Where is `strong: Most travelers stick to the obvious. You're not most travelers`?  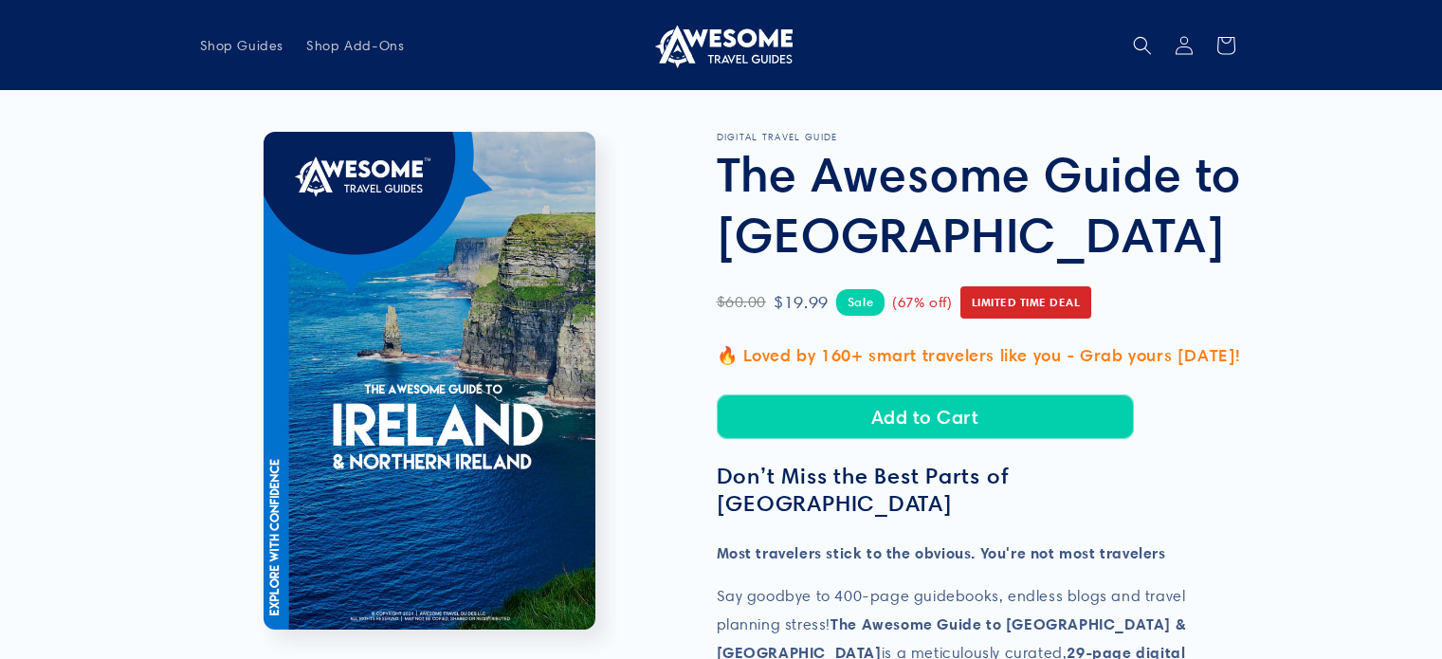
strong: Most travelers stick to the obvious. You're not most travelers is located at coordinates (942, 553).